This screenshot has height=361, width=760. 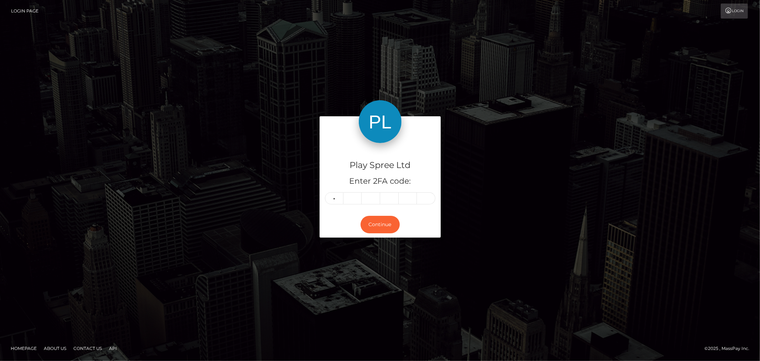 I want to click on h4: Play Spree Ltd, so click(x=380, y=165).